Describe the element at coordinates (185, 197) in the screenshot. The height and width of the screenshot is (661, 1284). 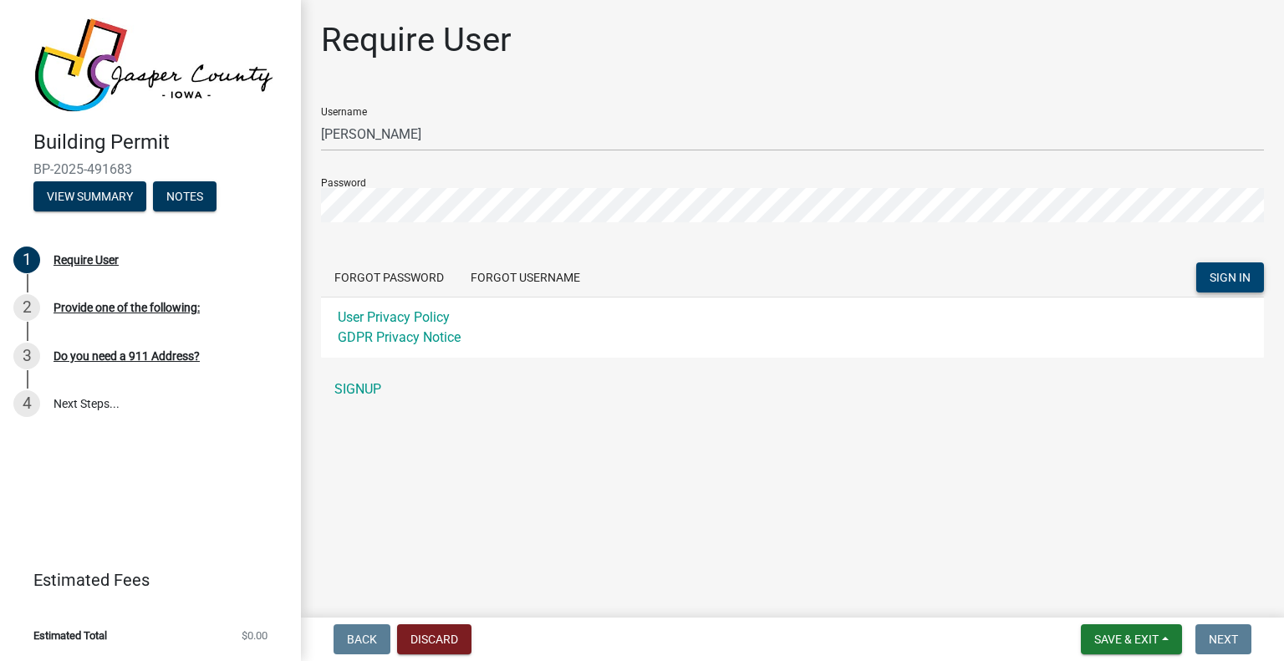
I see `wm-modal-confirm: Notes` at that location.